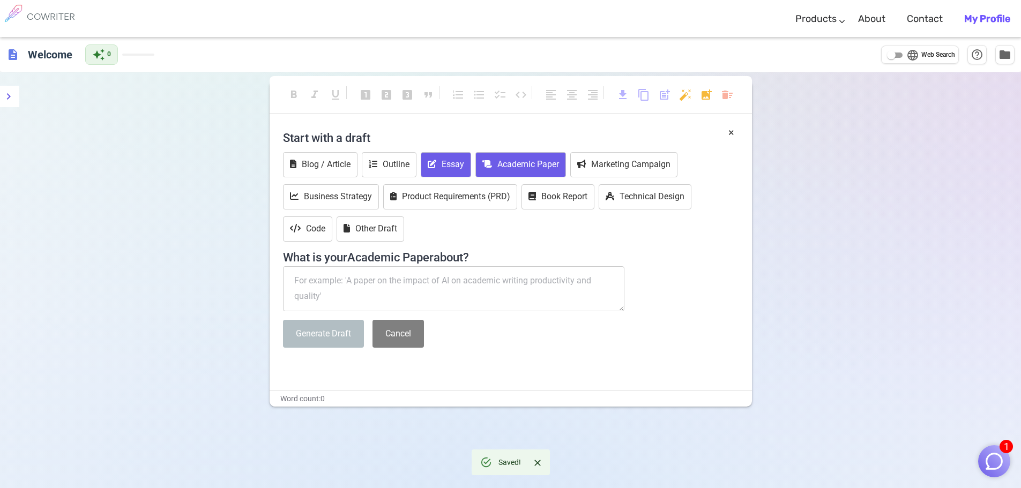 The height and width of the screenshot is (488, 1021). I want to click on img: Close chat, so click(994, 461).